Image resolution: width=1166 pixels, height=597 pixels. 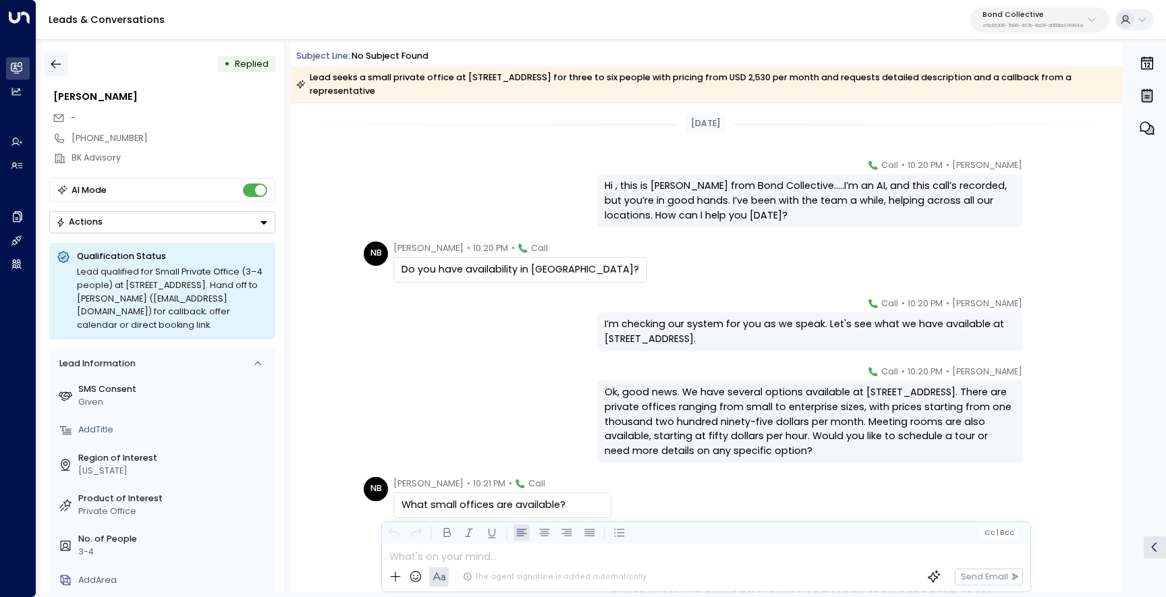 What do you see at coordinates (174, 389) in the screenshot?
I see `label: SMS Consent` at bounding box center [174, 389].